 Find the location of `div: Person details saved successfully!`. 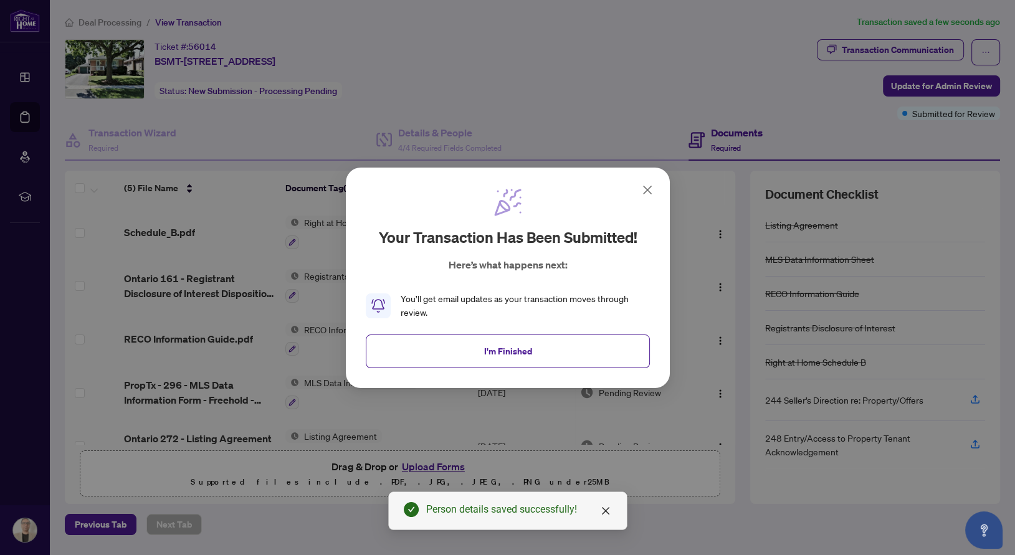

div: Person details saved successfully! is located at coordinates (519, 510).